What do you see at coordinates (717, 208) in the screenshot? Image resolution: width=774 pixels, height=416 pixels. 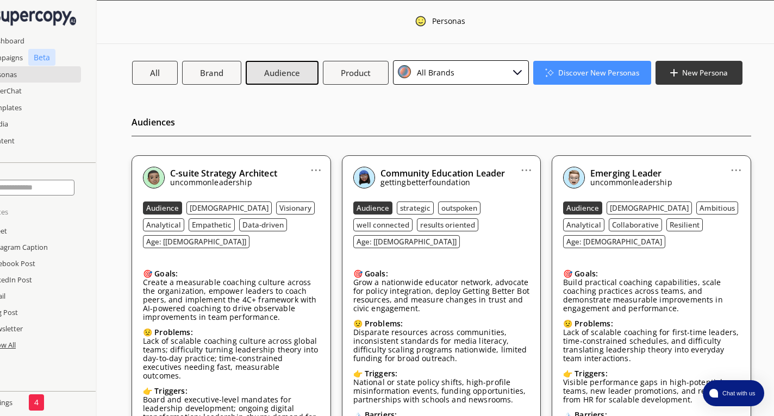 I see `b: Ambitious` at bounding box center [717, 208].